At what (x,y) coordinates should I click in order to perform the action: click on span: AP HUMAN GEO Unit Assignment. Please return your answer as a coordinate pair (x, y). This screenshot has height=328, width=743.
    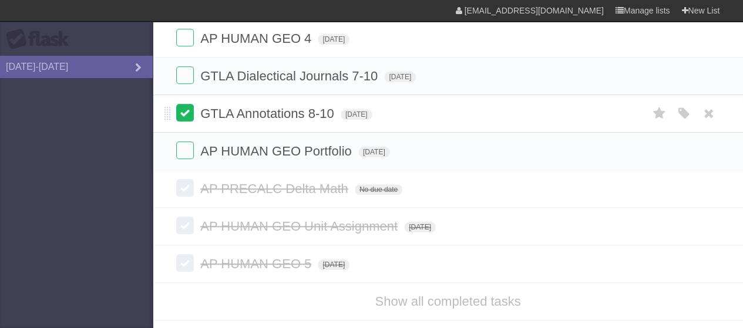
    Looking at the image, I should click on (300, 226).